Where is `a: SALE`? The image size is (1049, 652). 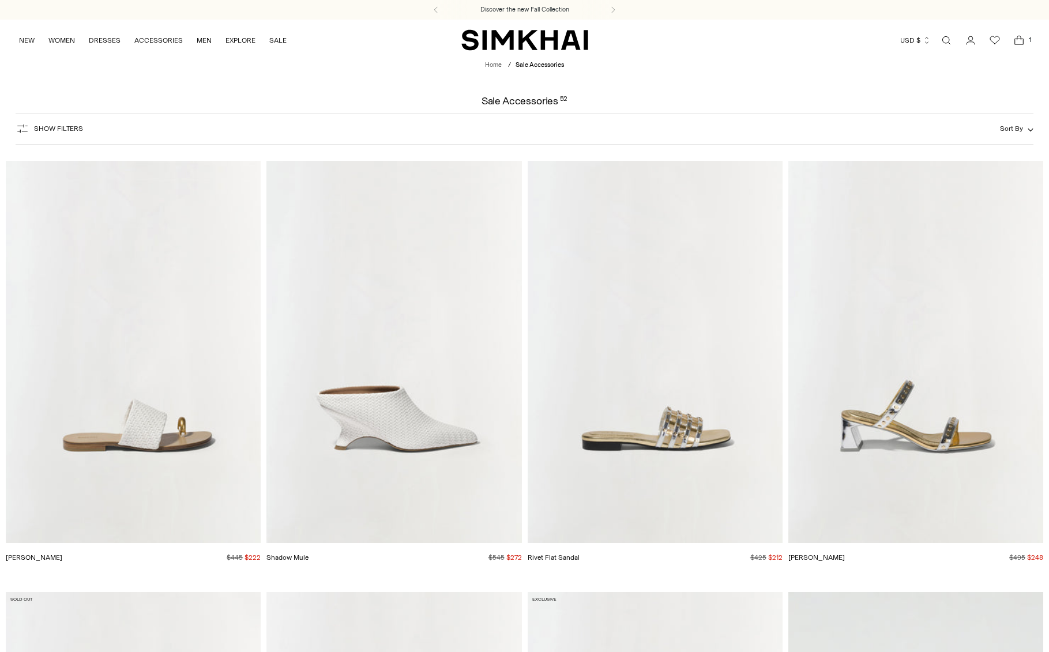 a: SALE is located at coordinates (278, 40).